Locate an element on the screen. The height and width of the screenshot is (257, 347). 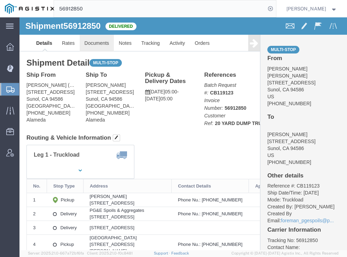
img: logo is located at coordinates (30, 9).